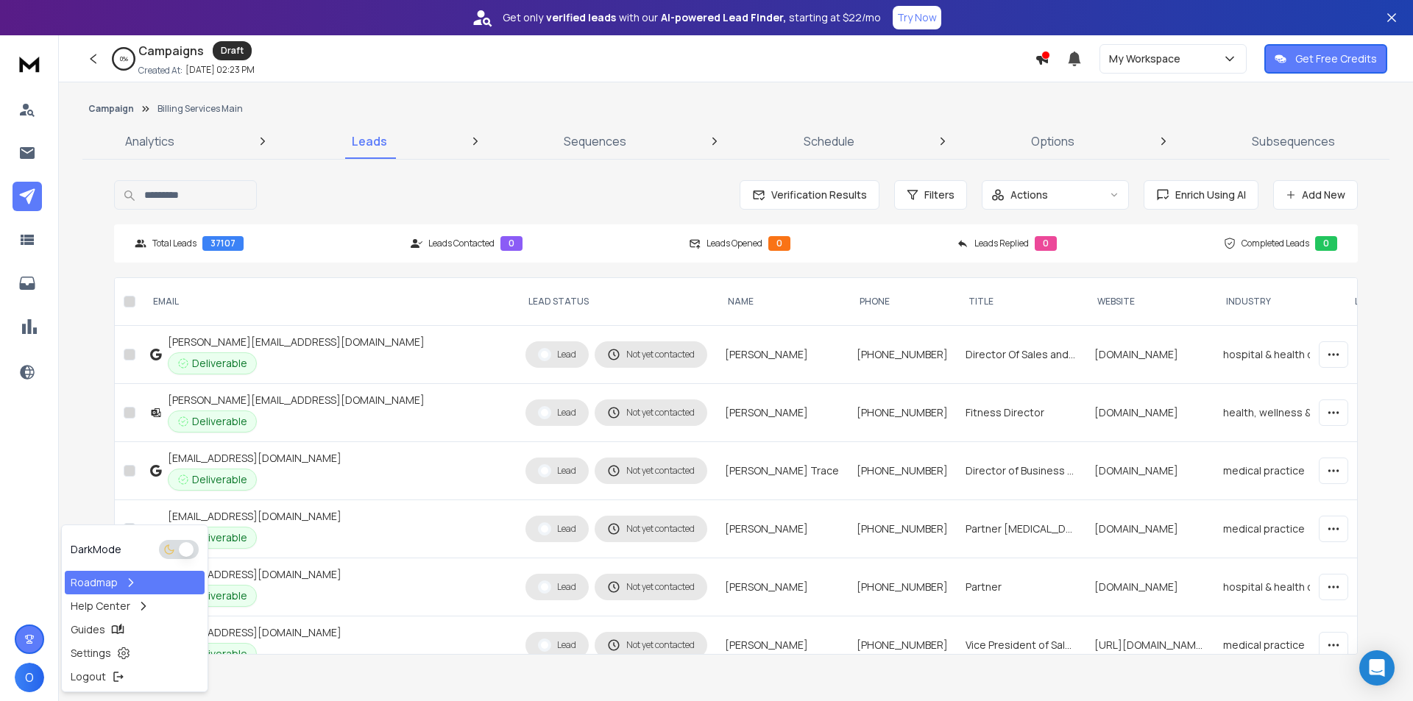 This screenshot has height=701, width=1413. I want to click on a: Subsequences, so click(1293, 141).